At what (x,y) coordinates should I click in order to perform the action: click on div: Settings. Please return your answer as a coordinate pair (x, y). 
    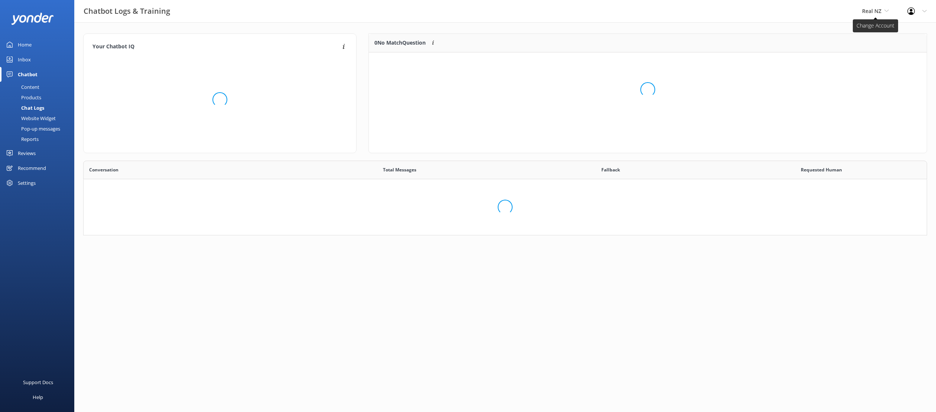
    Looking at the image, I should click on (27, 183).